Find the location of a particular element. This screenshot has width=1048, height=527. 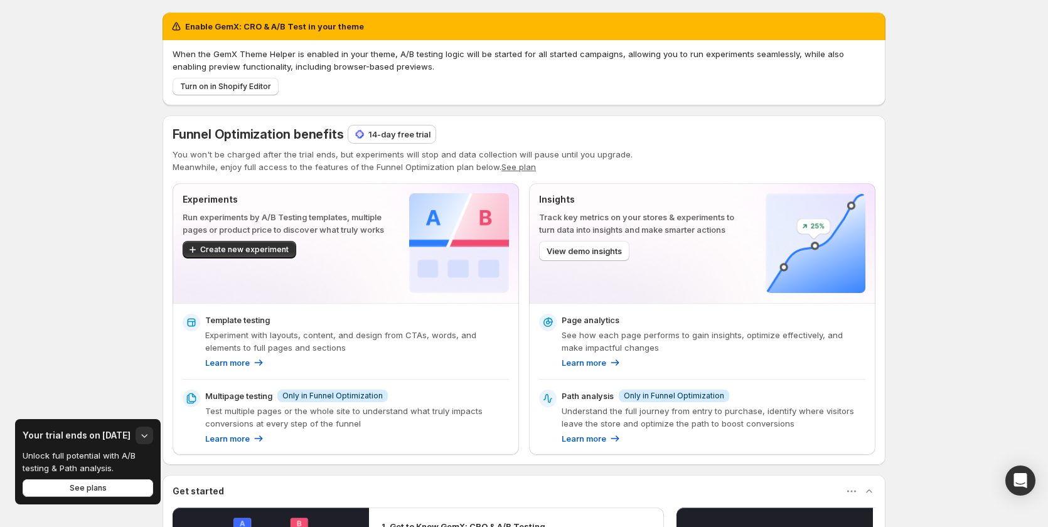

p: When the GemX Theme Helper is enabled in your theme, A/B testing logic will be started for all st... is located at coordinates (524, 60).